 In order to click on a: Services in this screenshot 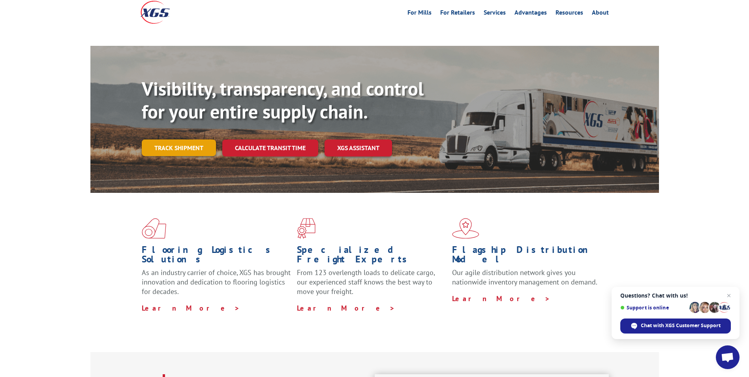, I will do `click(495, 14)`.